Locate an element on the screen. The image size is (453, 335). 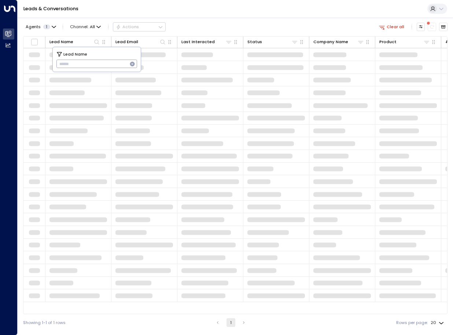
div: Actions is located at coordinates (127, 27).